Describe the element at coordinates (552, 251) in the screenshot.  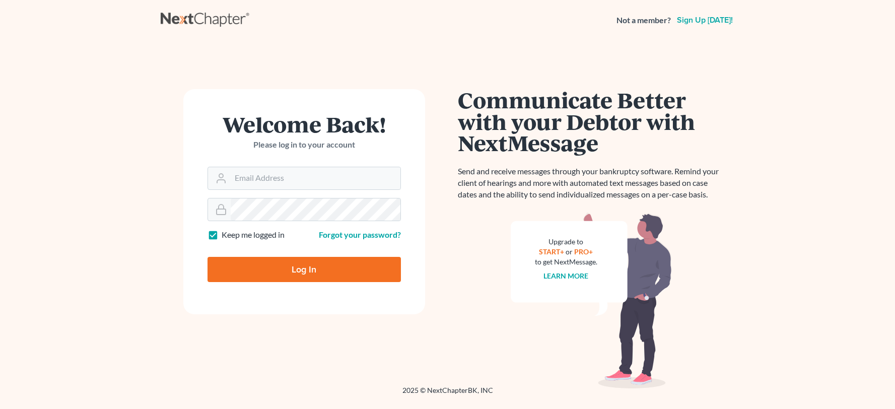
I see `a: START+` at that location.